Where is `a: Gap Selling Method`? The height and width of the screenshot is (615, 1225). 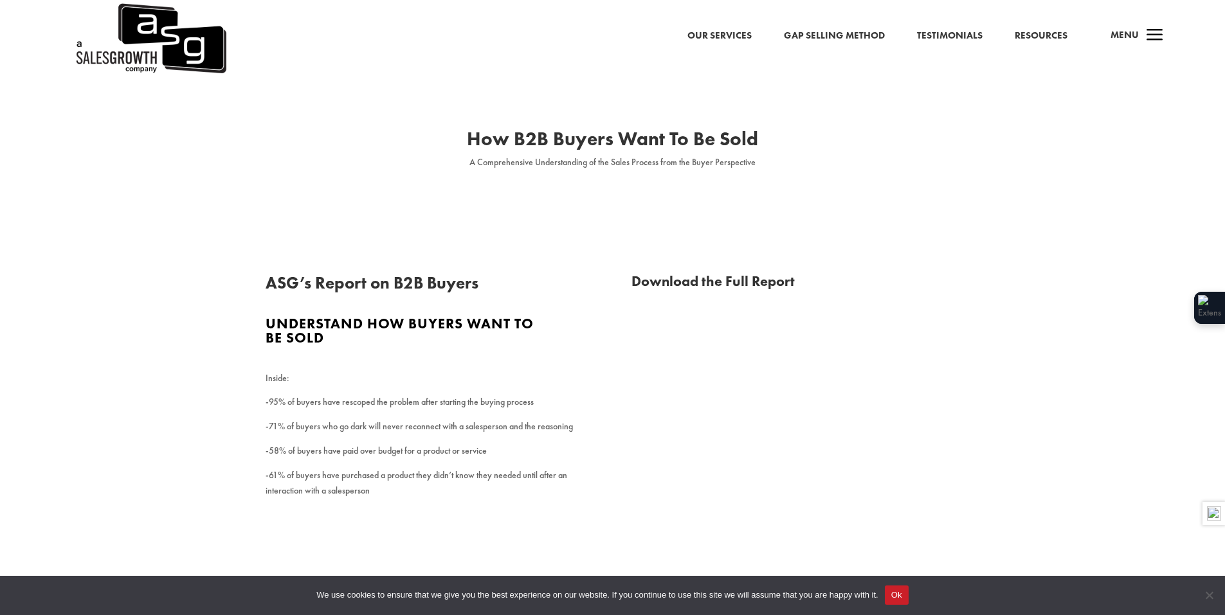
a: Gap Selling Method is located at coordinates (834, 36).